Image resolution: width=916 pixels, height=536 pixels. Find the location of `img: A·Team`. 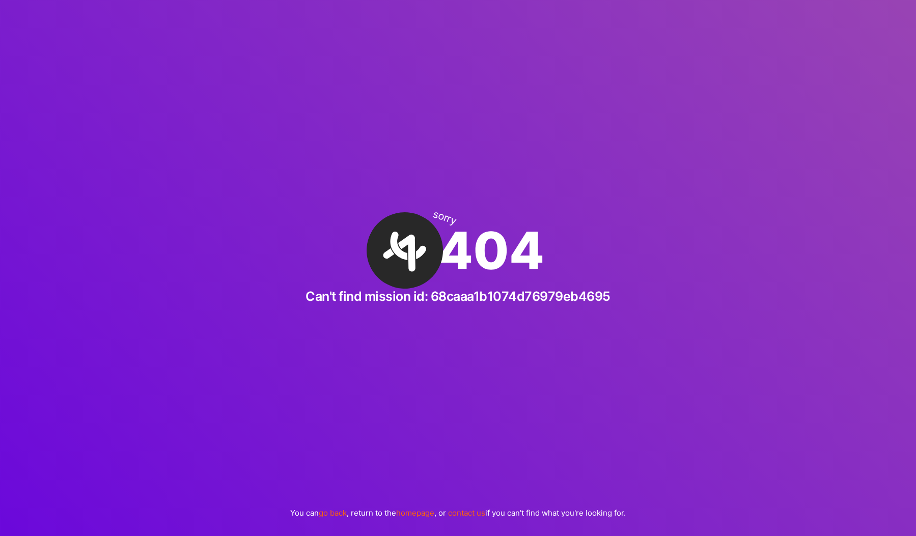

img: A·Team is located at coordinates (405, 250).